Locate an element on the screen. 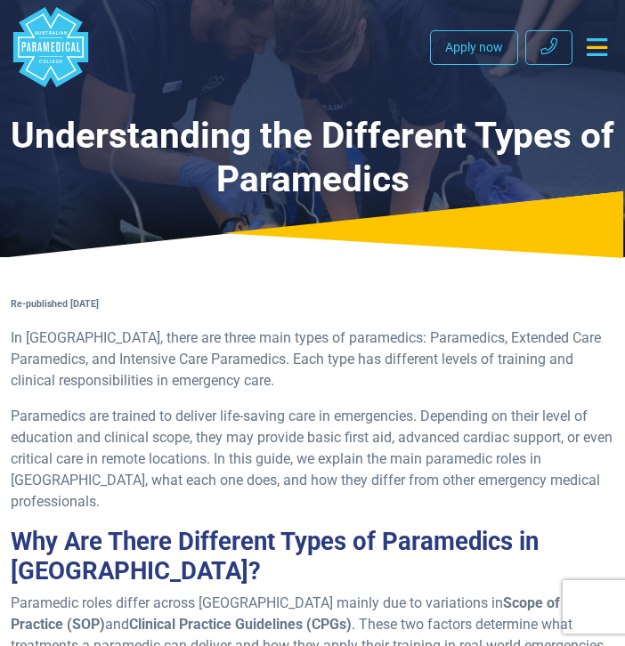  a: Australian Paramedical College is located at coordinates (51, 47).